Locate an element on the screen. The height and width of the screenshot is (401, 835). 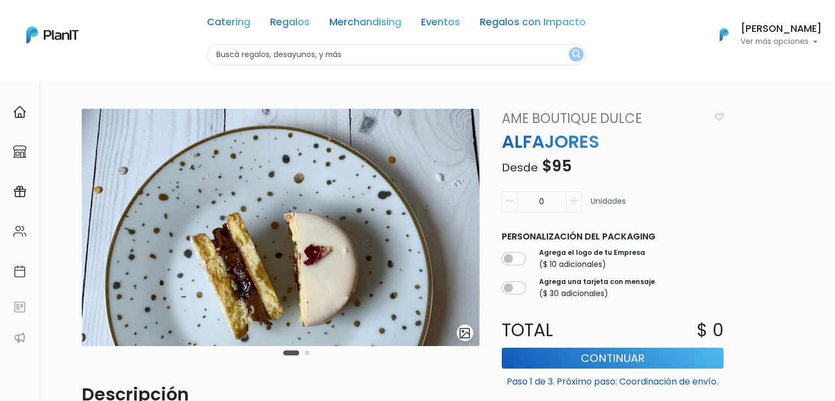
img: marketplace-4ceaa7011d94191e9ded77b95e3339b90024bf715f7c57f8cf31f2d8c509eaba.svg is located at coordinates (20, 152).